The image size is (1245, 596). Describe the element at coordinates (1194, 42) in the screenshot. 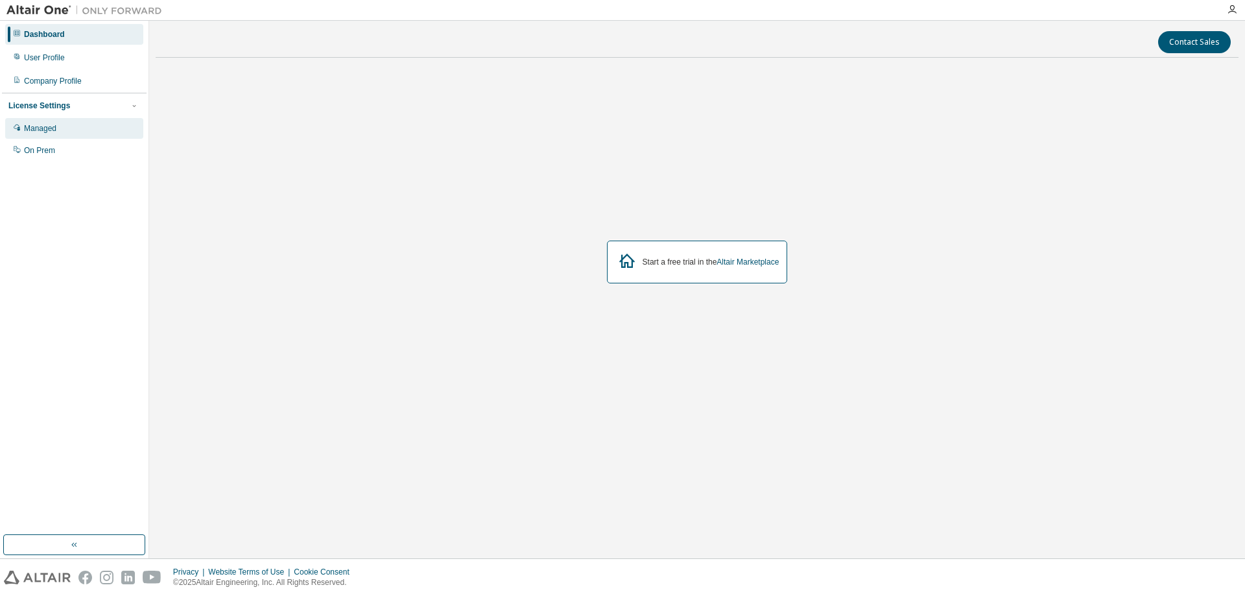

I see `button: Contact Sales` at that location.